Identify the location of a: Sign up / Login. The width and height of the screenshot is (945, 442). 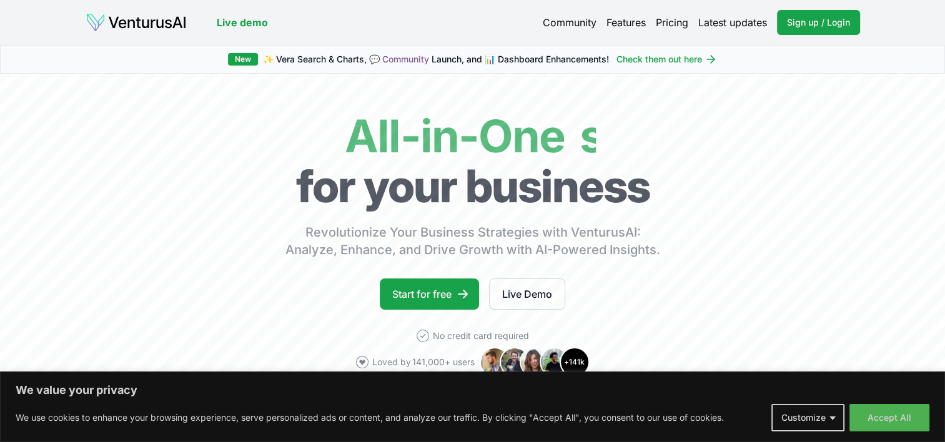
(818, 22).